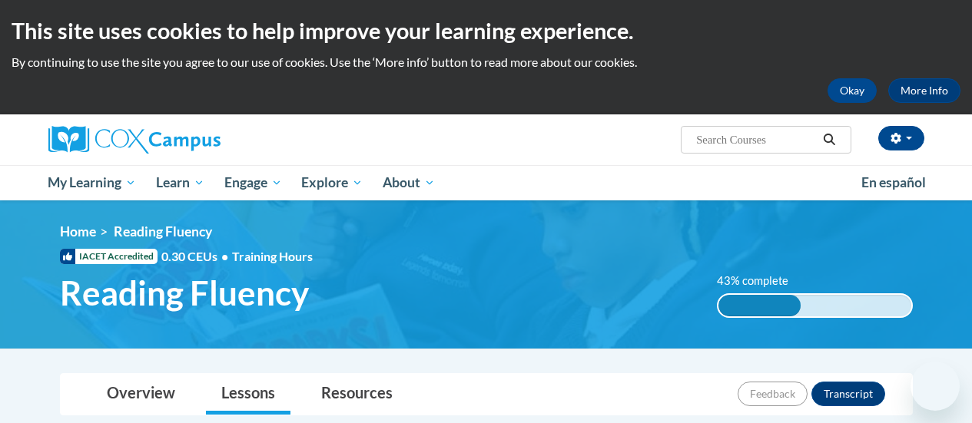 The height and width of the screenshot is (423, 972). I want to click on span: En español, so click(894, 182).